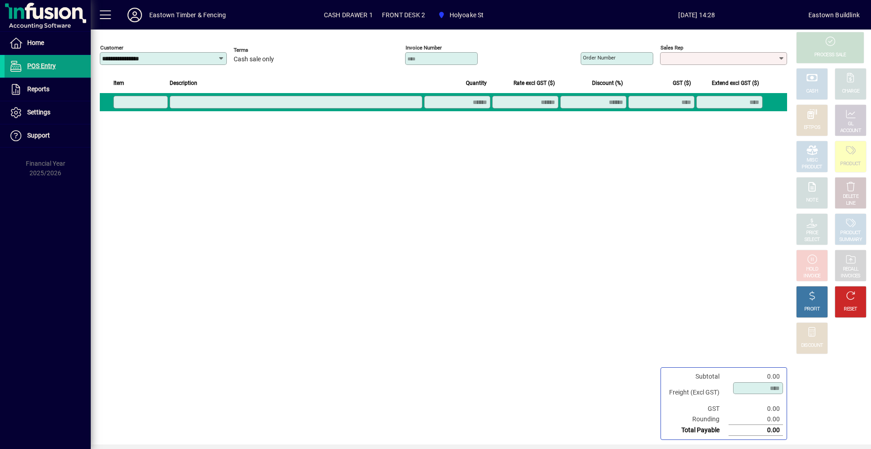  What do you see at coordinates (834, 15) in the screenshot?
I see `div: Eastown Buildlink` at bounding box center [834, 15].